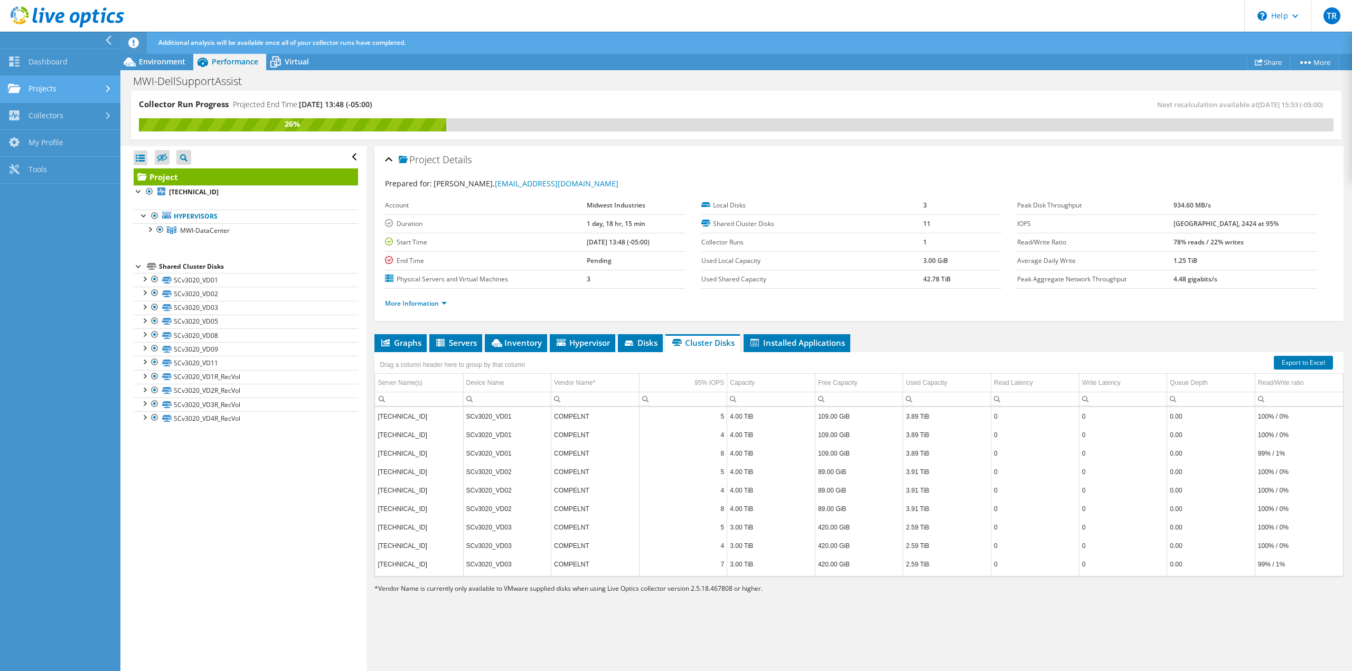 The width and height of the screenshot is (1352, 671). Describe the element at coordinates (925, 205) in the screenshot. I see `b: 3` at that location.